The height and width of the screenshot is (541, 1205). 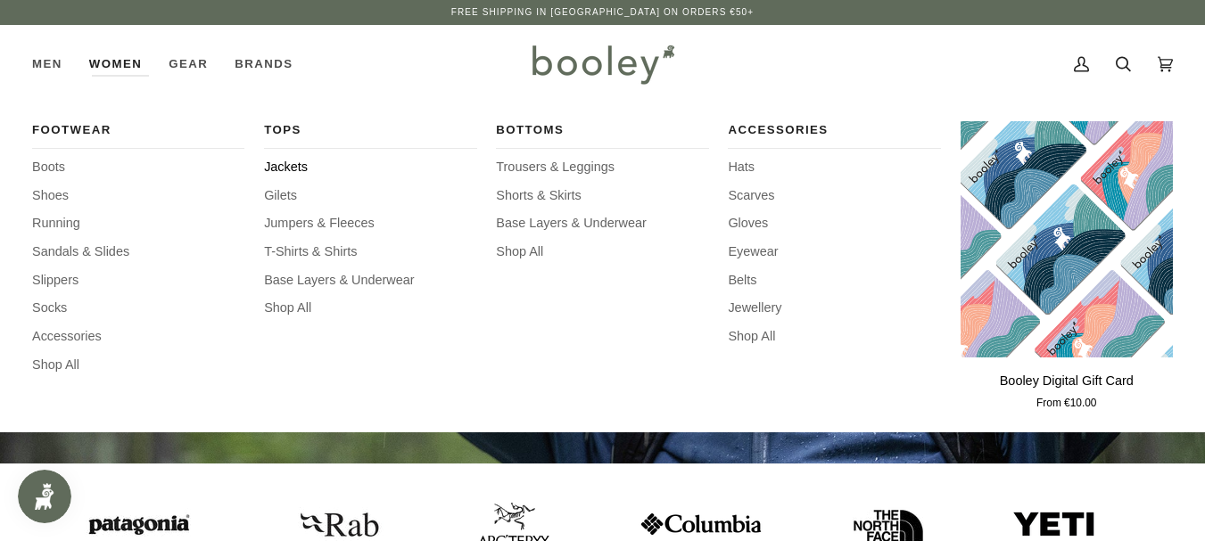 What do you see at coordinates (54, 64) in the screenshot?
I see `div: Men` at bounding box center [54, 64].